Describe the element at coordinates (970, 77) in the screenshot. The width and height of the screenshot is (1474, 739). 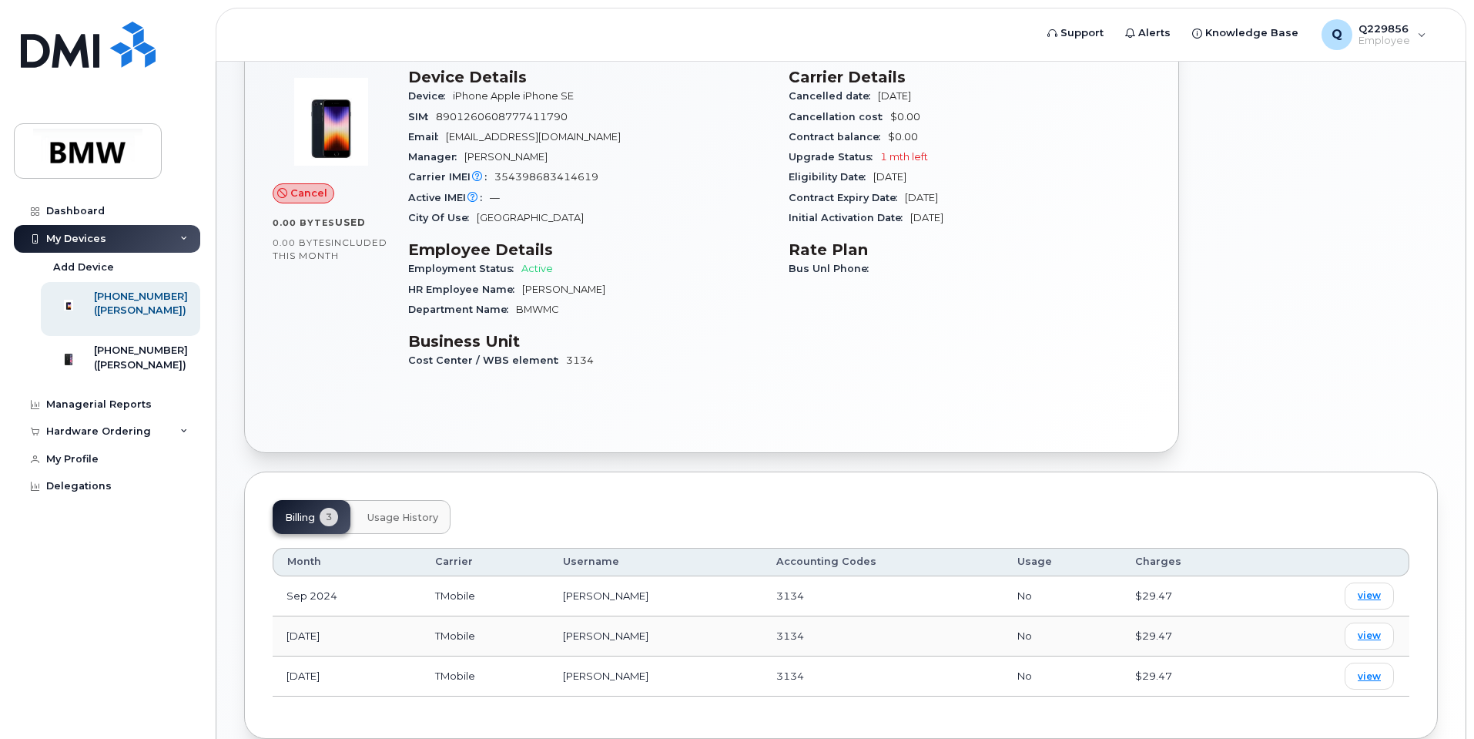
I see `h3: Carrier Details` at that location.